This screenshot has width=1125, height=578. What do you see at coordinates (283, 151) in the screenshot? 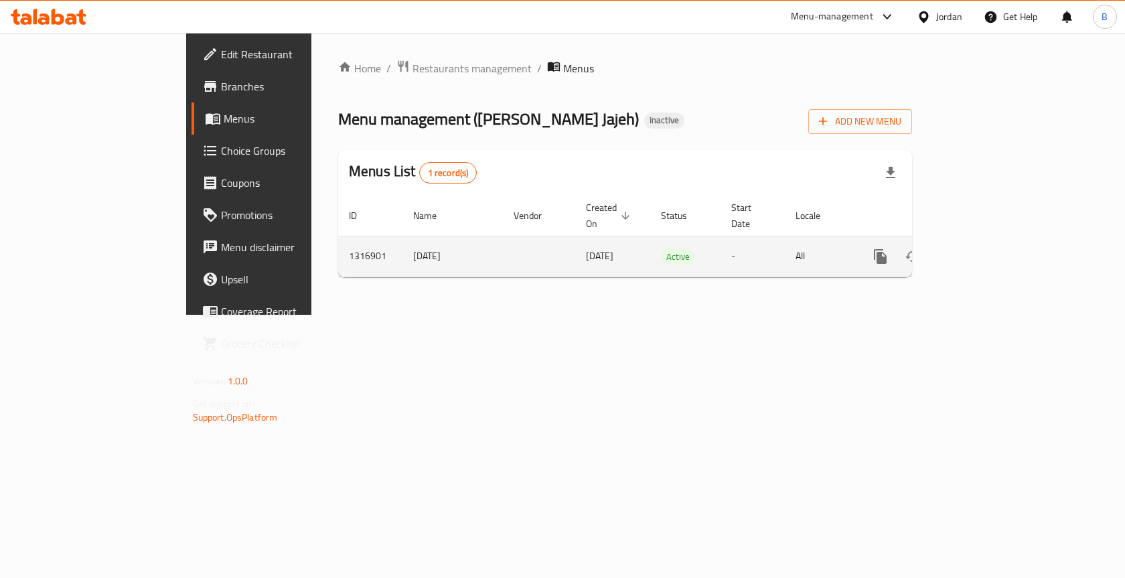
I see `a: Choice Groups` at bounding box center [283, 151].